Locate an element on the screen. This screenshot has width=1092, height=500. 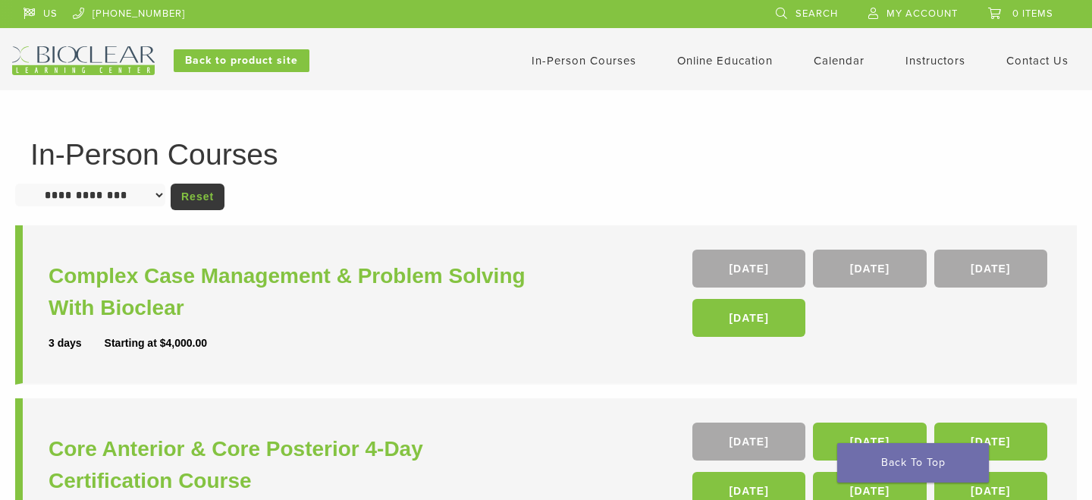
a: Calendar is located at coordinates (839, 61).